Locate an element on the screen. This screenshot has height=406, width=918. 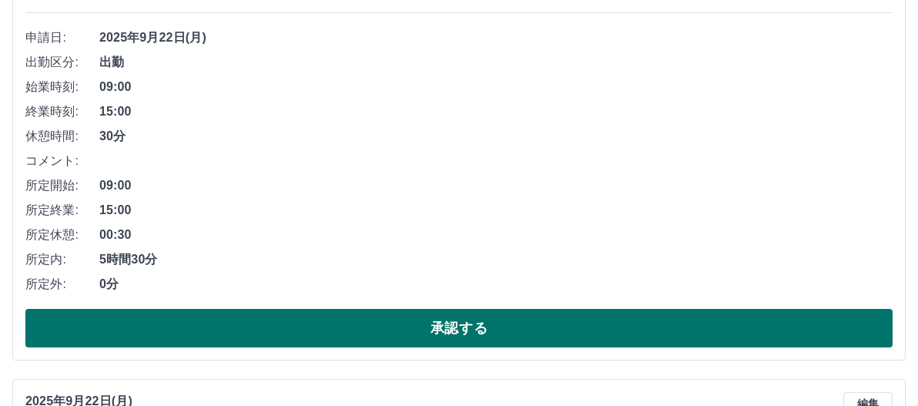
span: 00:30 is located at coordinates (496, 235).